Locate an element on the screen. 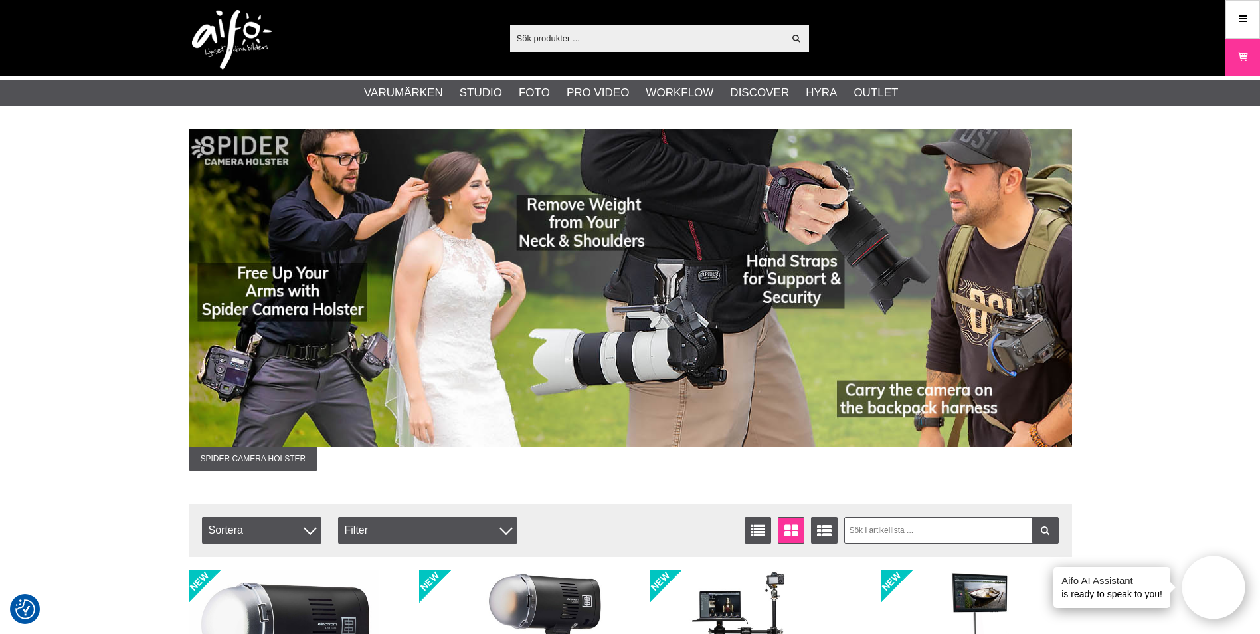  a: Filtrera is located at coordinates (1045, 530).